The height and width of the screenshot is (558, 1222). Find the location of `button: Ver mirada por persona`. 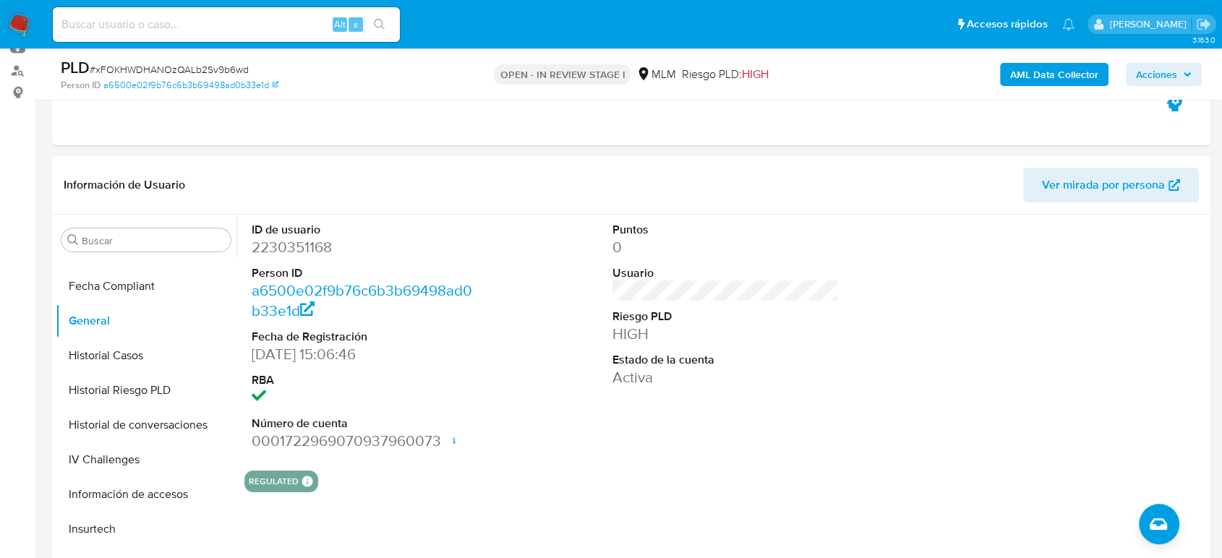

button: Ver mirada por persona is located at coordinates (1111, 185).